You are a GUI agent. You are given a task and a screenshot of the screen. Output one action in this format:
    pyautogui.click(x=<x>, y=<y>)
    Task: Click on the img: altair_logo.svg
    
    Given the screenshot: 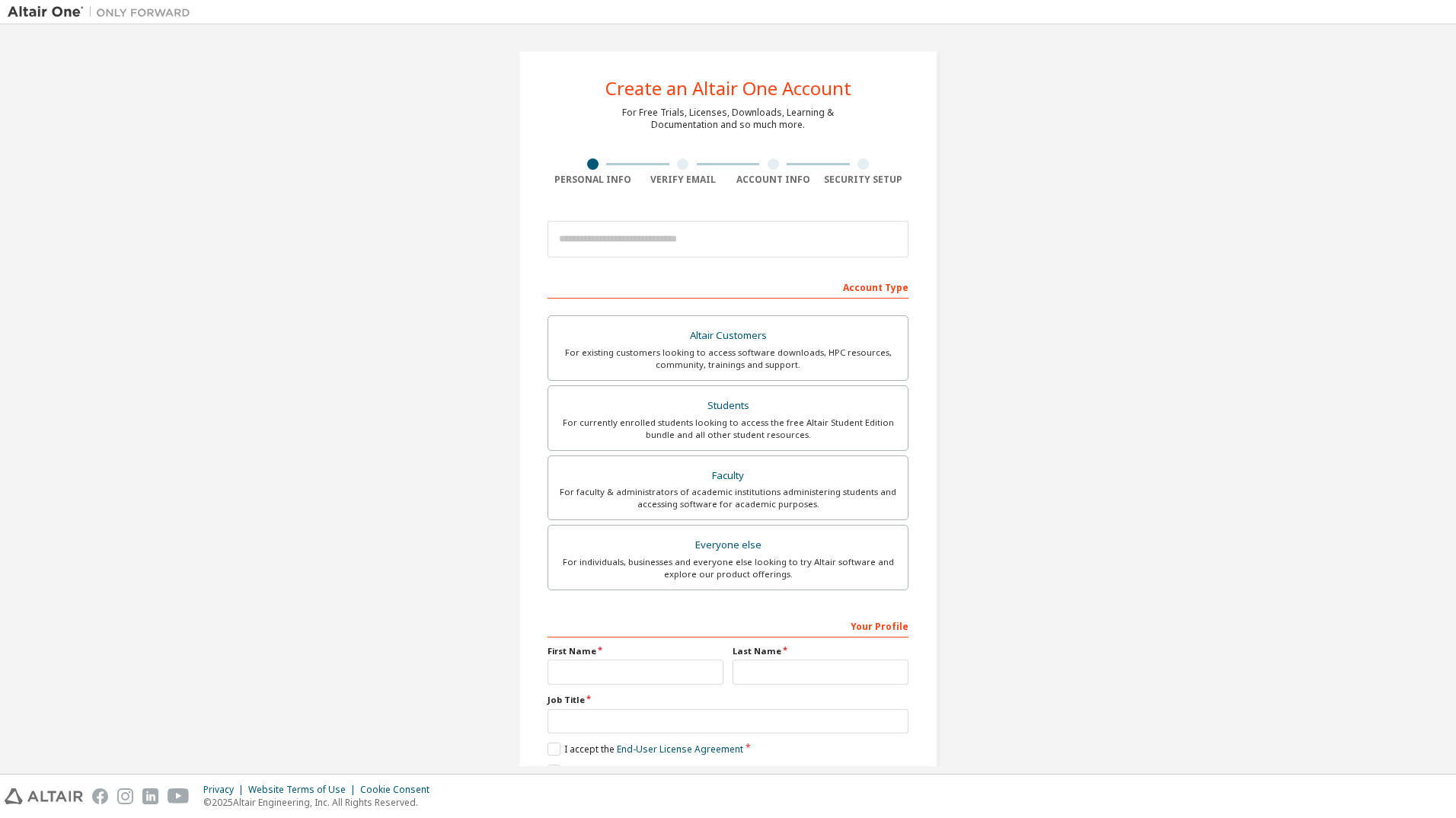 What is the action you would take?
    pyautogui.click(x=44, y=796)
    